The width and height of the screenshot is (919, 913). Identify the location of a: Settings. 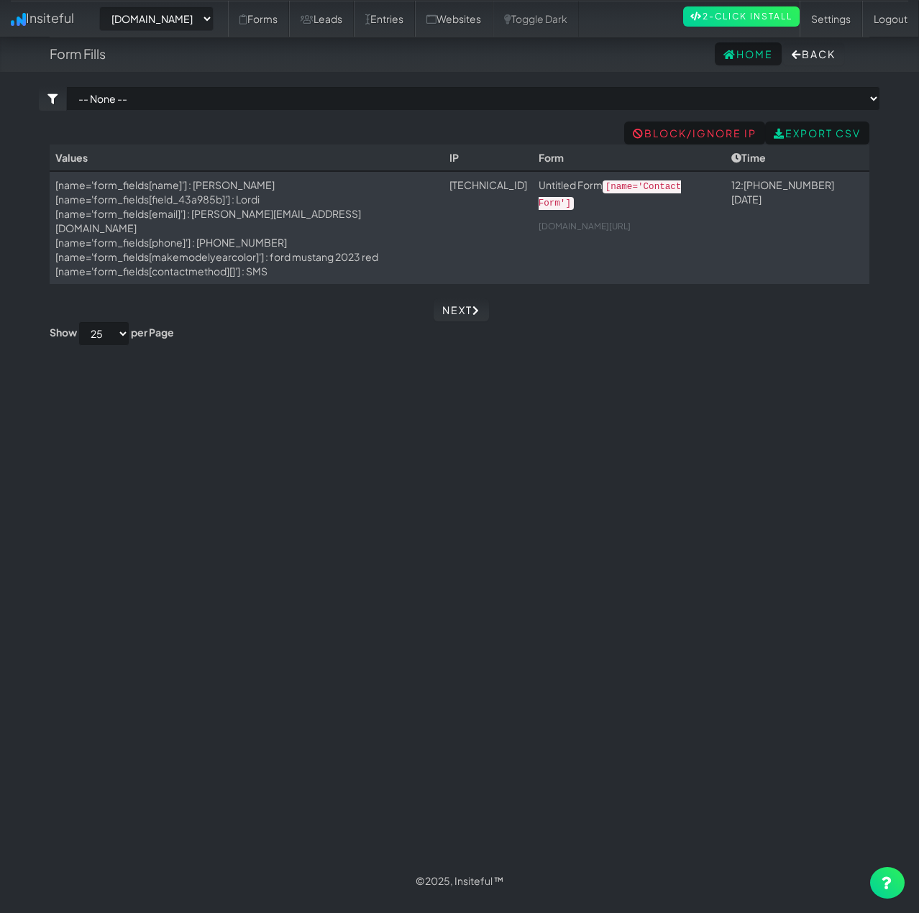
(831, 19).